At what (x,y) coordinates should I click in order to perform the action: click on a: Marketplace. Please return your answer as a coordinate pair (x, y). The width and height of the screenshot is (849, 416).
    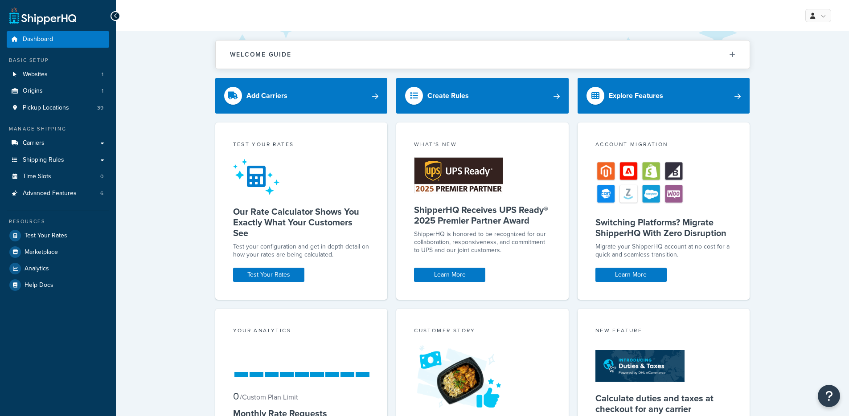
    Looking at the image, I should click on (58, 252).